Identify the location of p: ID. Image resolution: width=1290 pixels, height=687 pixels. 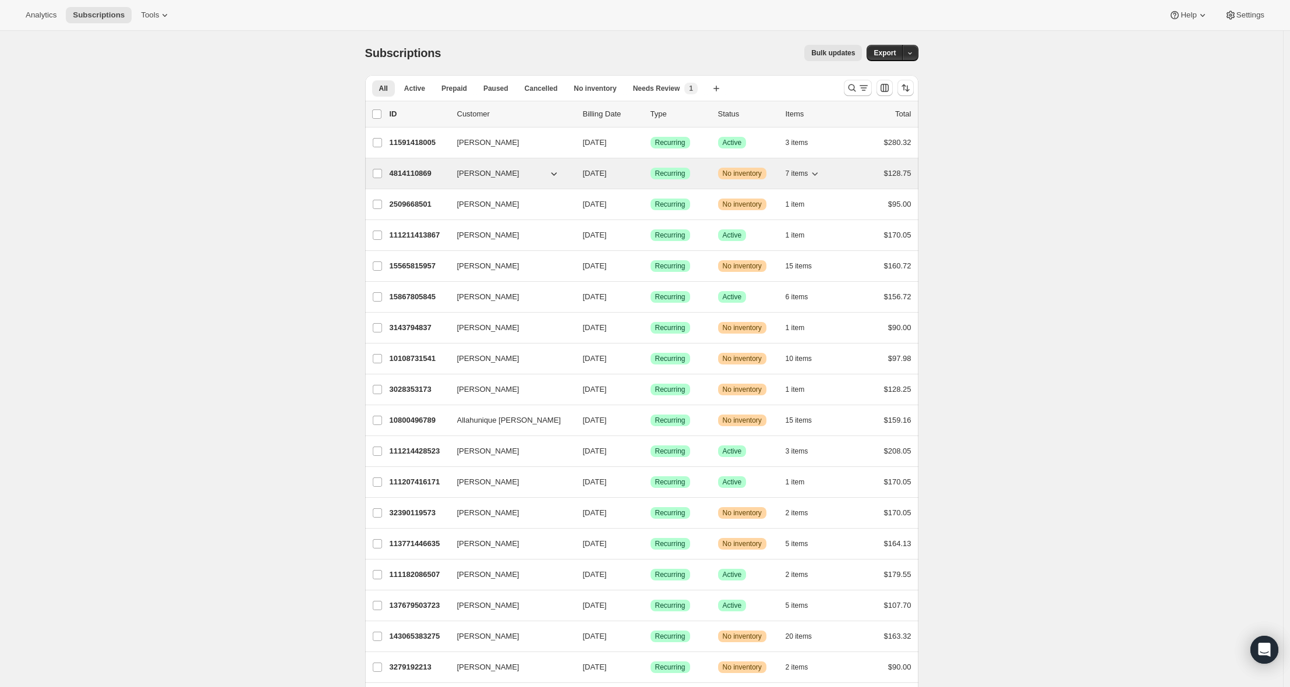
(419, 114).